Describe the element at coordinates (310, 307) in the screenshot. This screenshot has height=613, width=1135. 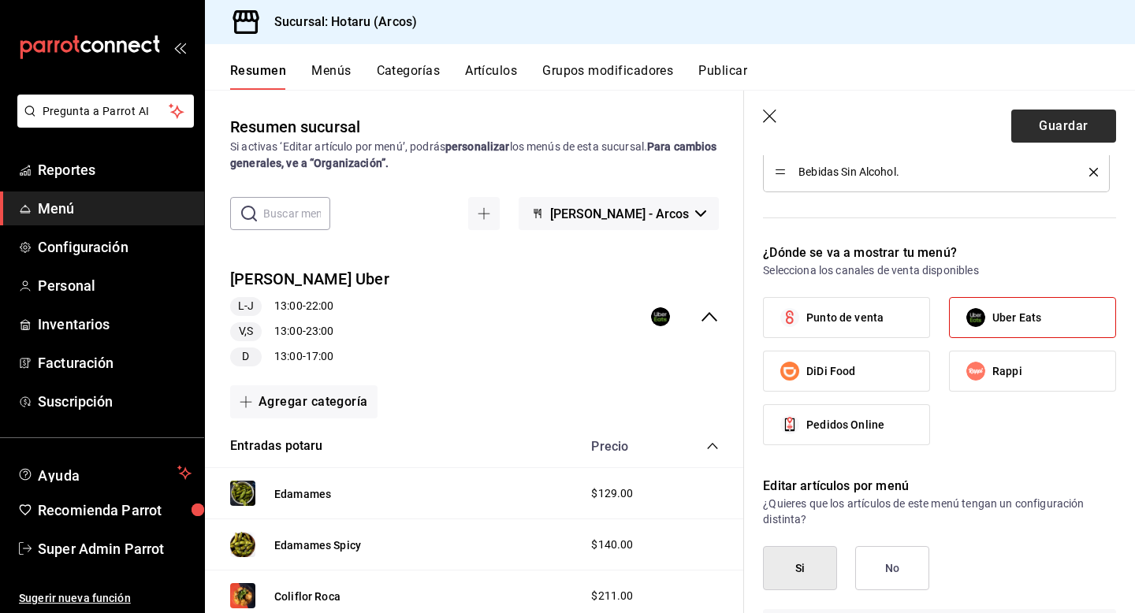
I see `div: 13:00 - 22:00` at that location.